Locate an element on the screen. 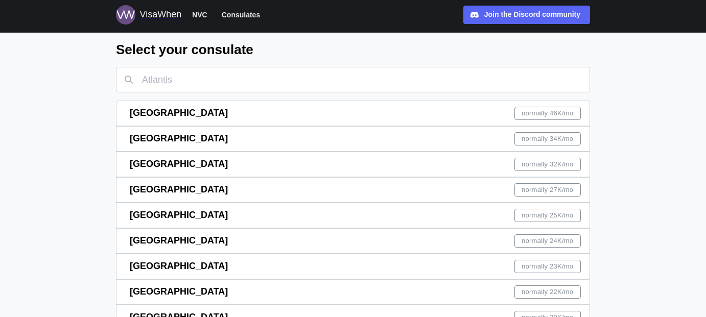  a: Join the Discord community is located at coordinates (527, 15).